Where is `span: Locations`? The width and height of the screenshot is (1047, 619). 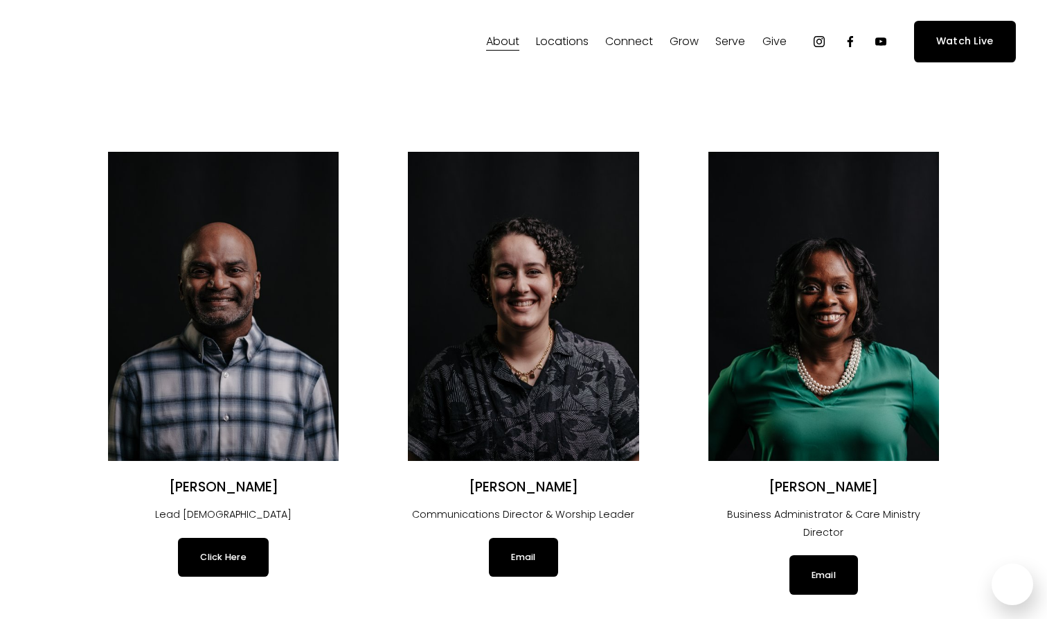
span: Locations is located at coordinates (563, 42).